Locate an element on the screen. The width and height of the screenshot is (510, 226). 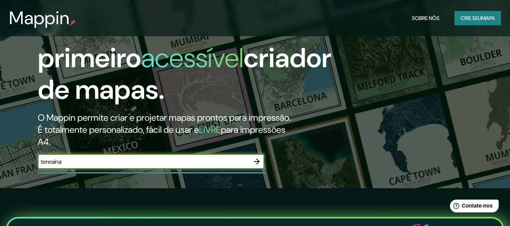
input: Escolha seu lugar favorito is located at coordinates (144, 162).